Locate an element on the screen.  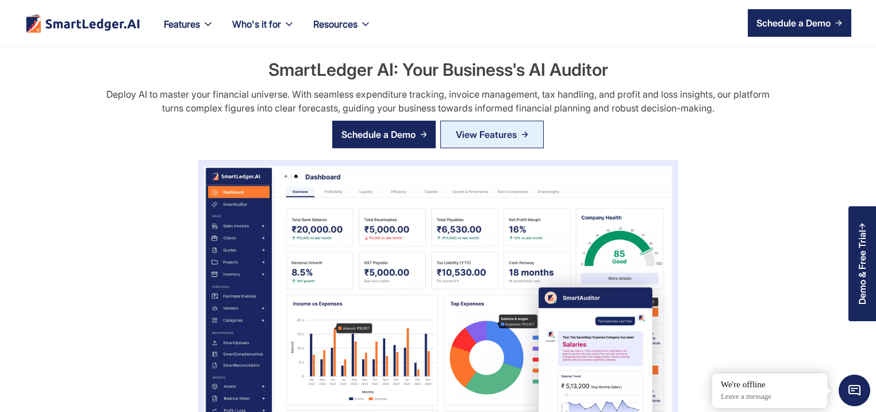
span: Chat Widget is located at coordinates (855, 390).